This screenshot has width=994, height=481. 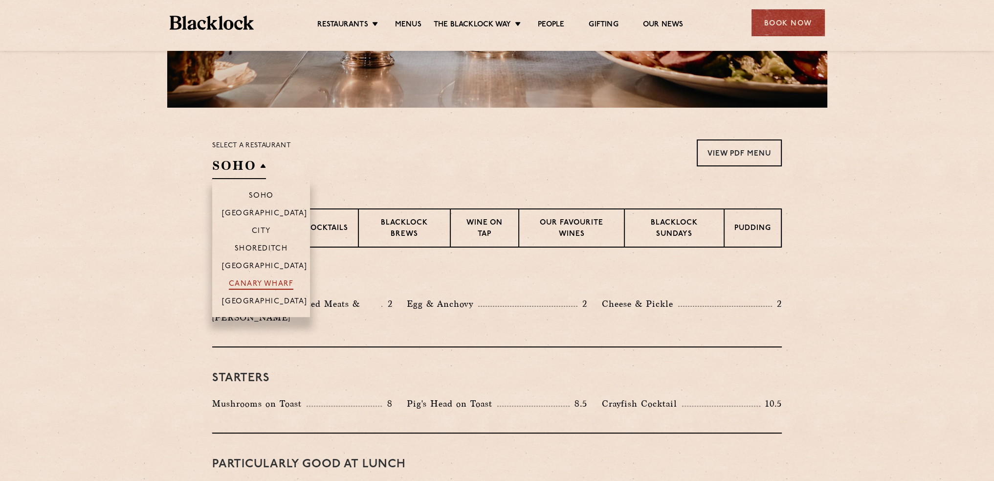 What do you see at coordinates (452, 403) in the screenshot?
I see `p: Pig's Head on Toast` at bounding box center [452, 403].